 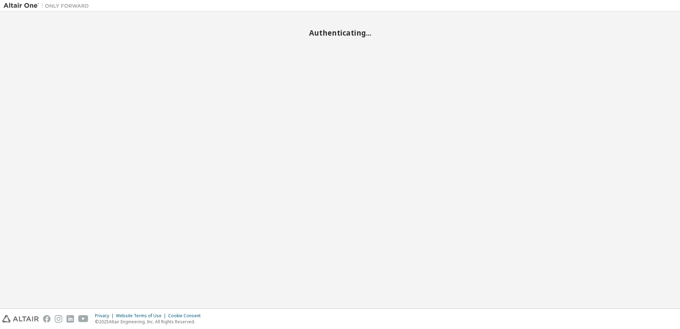 What do you see at coordinates (186, 315) in the screenshot?
I see `div: Cookie Consent` at bounding box center [186, 315].